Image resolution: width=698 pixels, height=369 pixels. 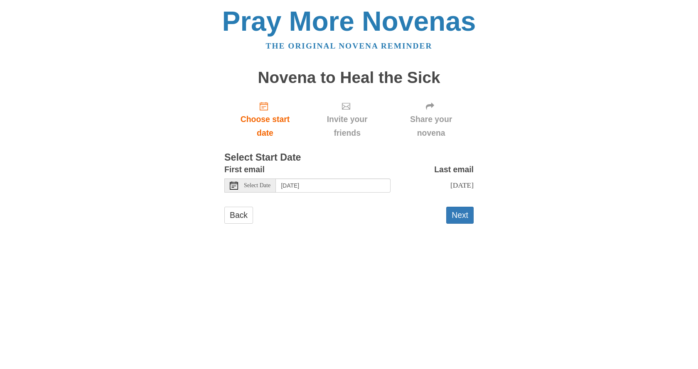 I want to click on label: First email, so click(x=244, y=170).